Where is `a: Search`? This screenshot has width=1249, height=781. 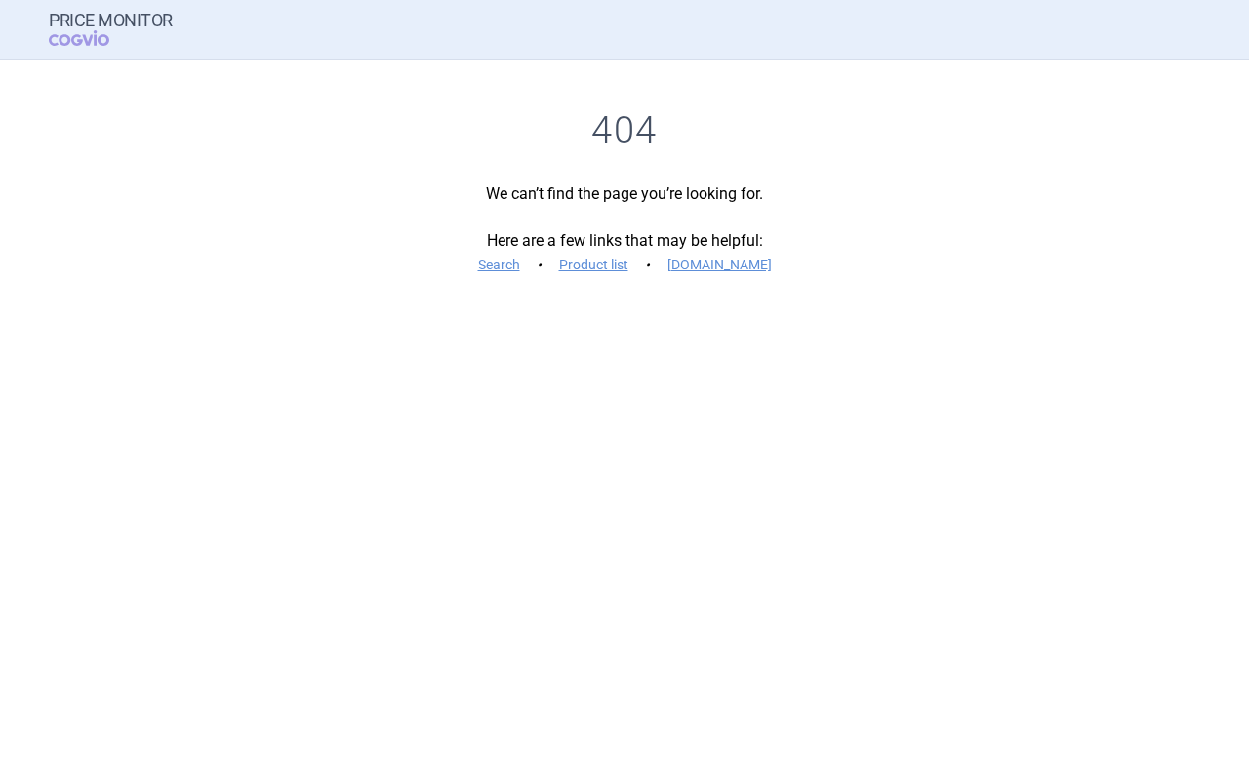
a: Search is located at coordinates (499, 265).